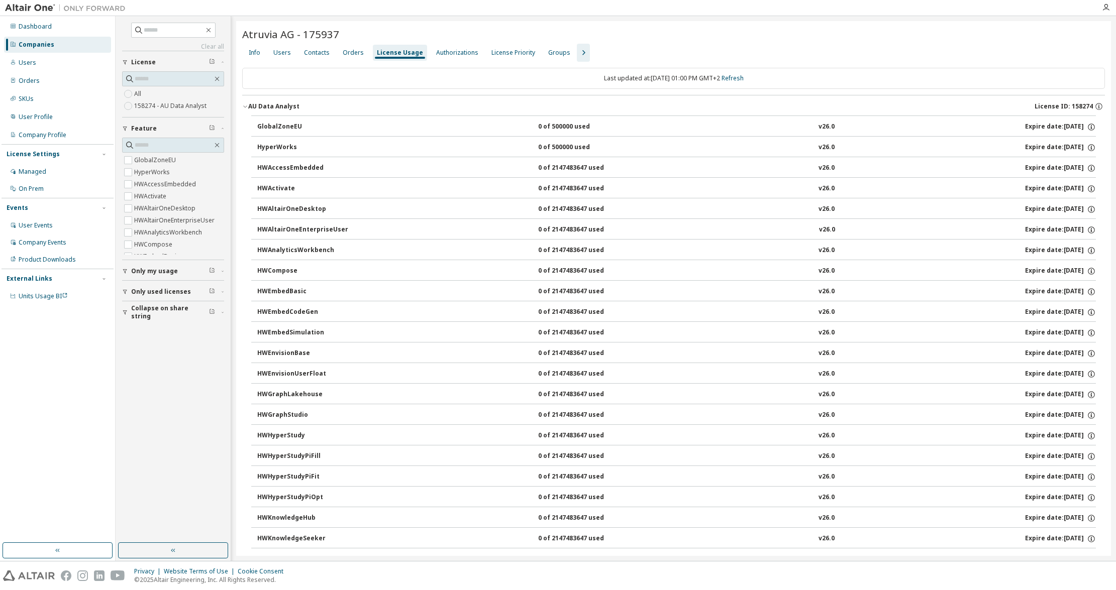 This screenshot has height=590, width=1116. Describe the element at coordinates (173, 271) in the screenshot. I see `button: Only my usage` at that location.